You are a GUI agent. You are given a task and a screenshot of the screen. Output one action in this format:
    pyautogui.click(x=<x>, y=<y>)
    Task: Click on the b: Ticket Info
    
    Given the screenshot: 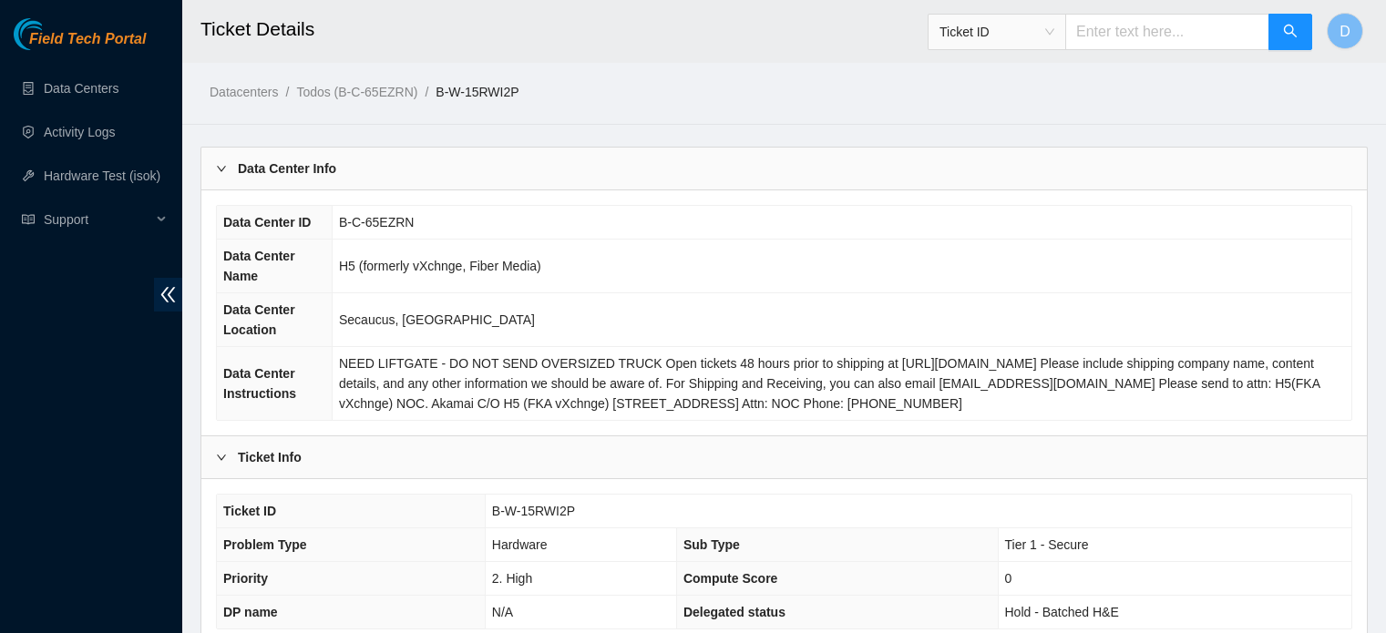 What is the action you would take?
    pyautogui.click(x=270, y=458)
    